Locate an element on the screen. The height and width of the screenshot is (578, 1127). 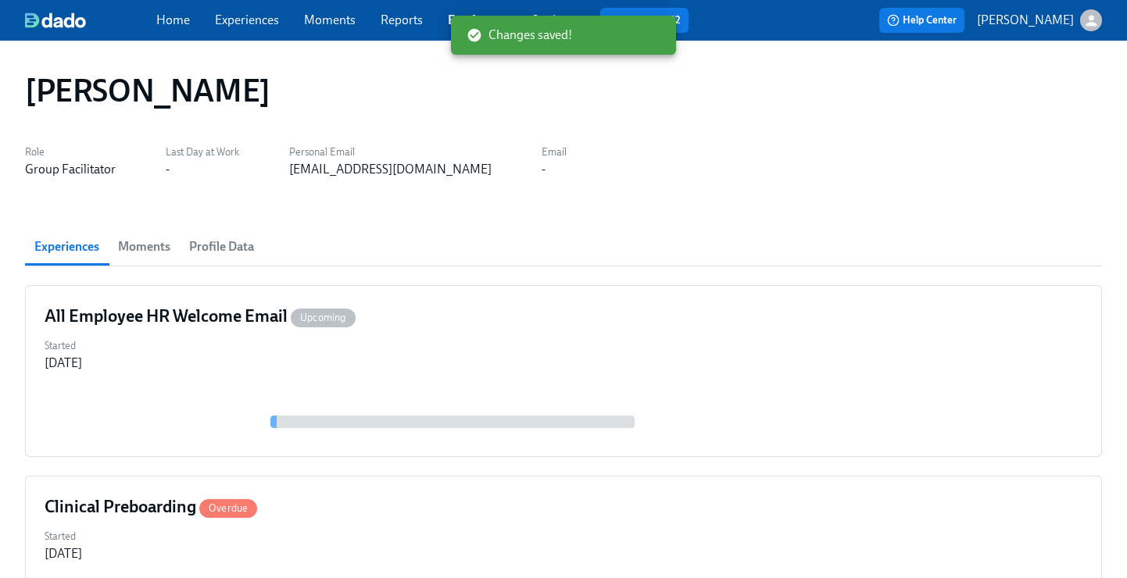
a: Home is located at coordinates (173, 20).